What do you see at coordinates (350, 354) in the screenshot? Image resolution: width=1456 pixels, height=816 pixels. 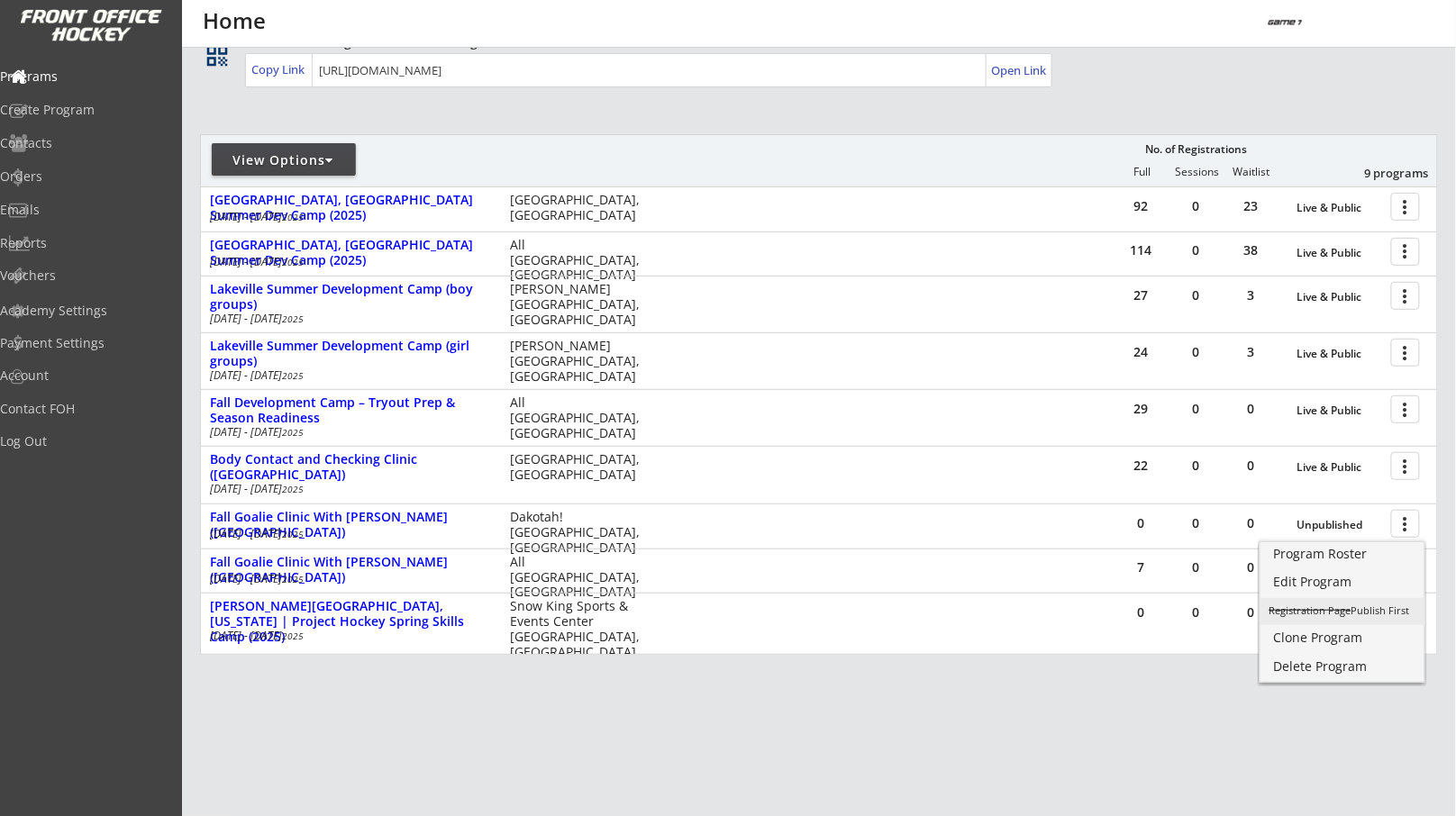 I see `div: Lakeville Summer Development Camp (girl groups)` at bounding box center [350, 354].